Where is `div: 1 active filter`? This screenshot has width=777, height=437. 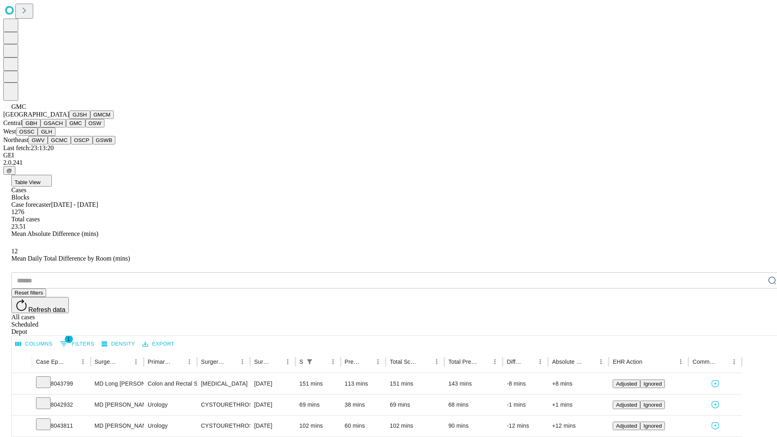
div: 1 active filter is located at coordinates (309, 362).